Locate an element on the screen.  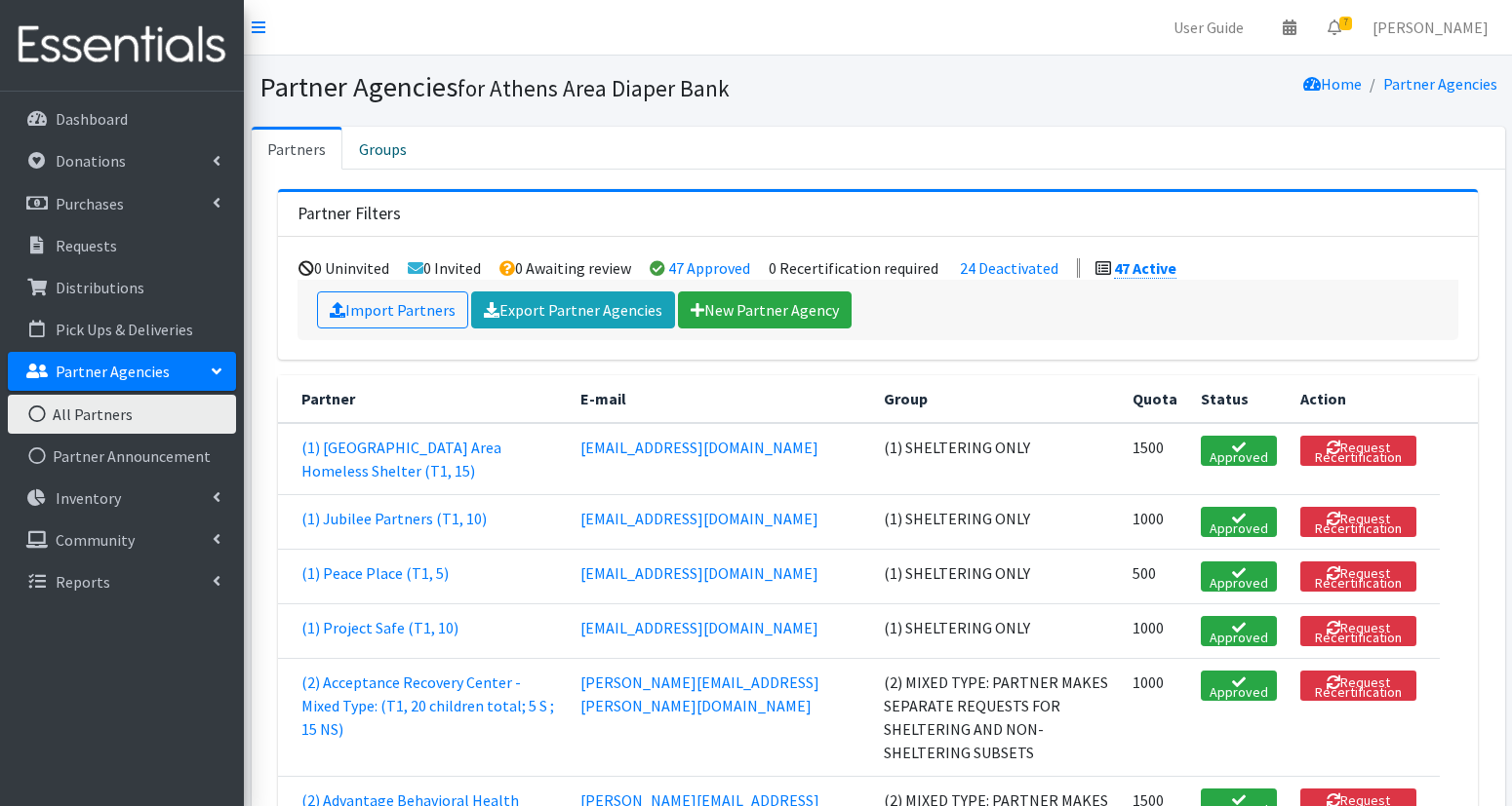
th: E-mail is located at coordinates (720, 399).